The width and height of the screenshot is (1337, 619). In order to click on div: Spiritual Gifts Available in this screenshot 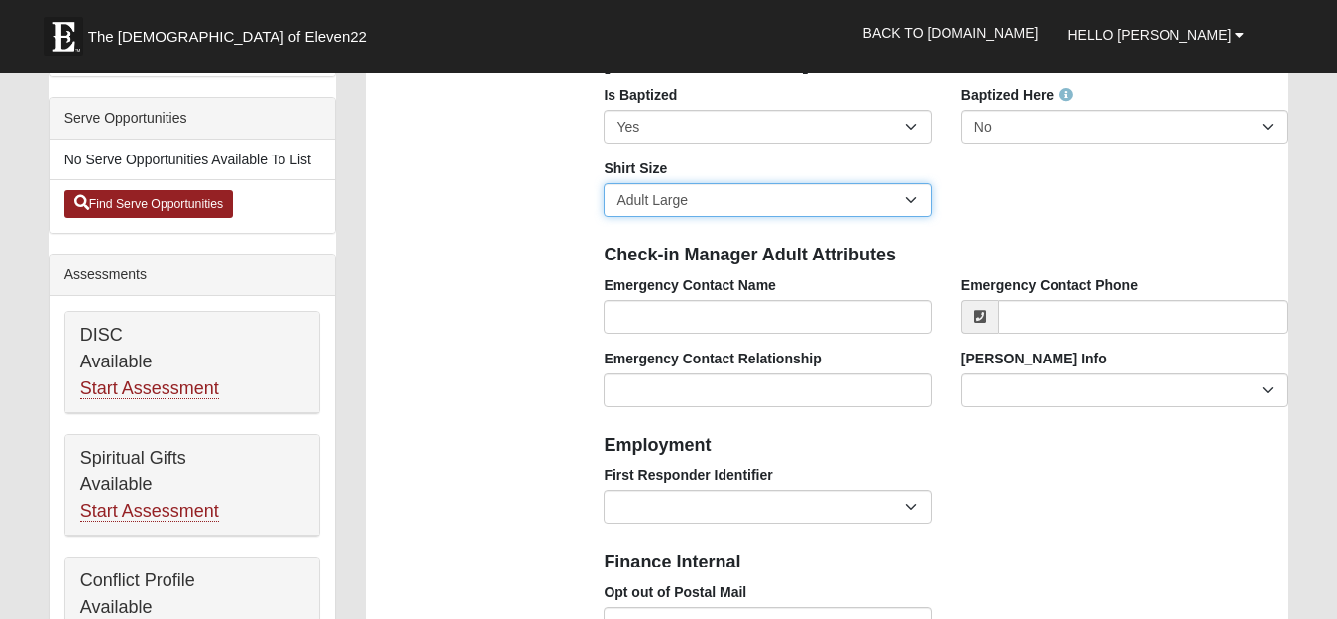, I will do `click(192, 486)`.